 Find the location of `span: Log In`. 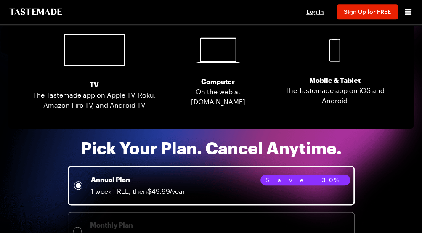

span: Log In is located at coordinates (315, 11).